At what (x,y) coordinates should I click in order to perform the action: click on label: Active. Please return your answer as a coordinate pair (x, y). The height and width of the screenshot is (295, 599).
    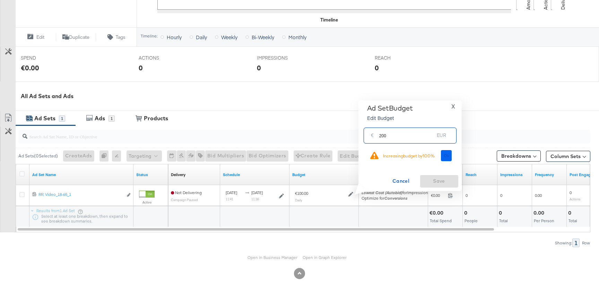
    Looking at the image, I should click on (147, 202).